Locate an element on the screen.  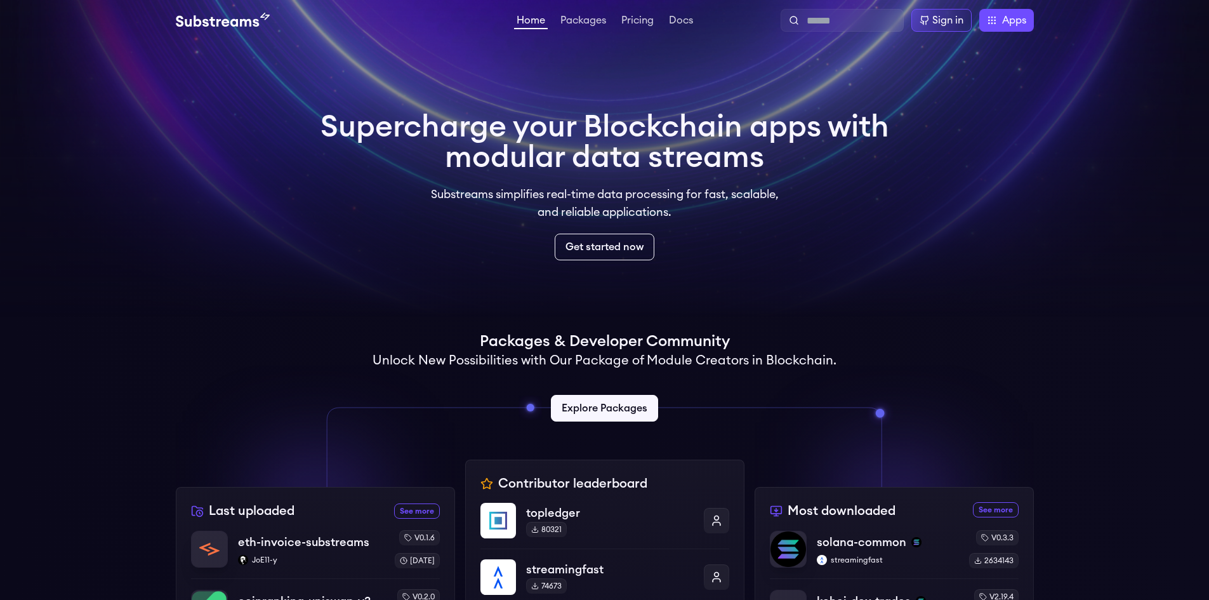
img: Substream's logo is located at coordinates (223, 20).